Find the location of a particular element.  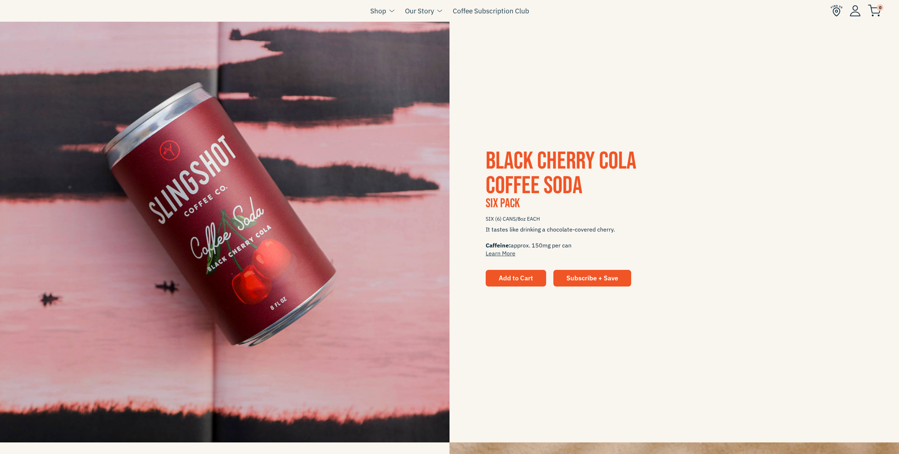

span: Subscribe + Save is located at coordinates (592, 278).